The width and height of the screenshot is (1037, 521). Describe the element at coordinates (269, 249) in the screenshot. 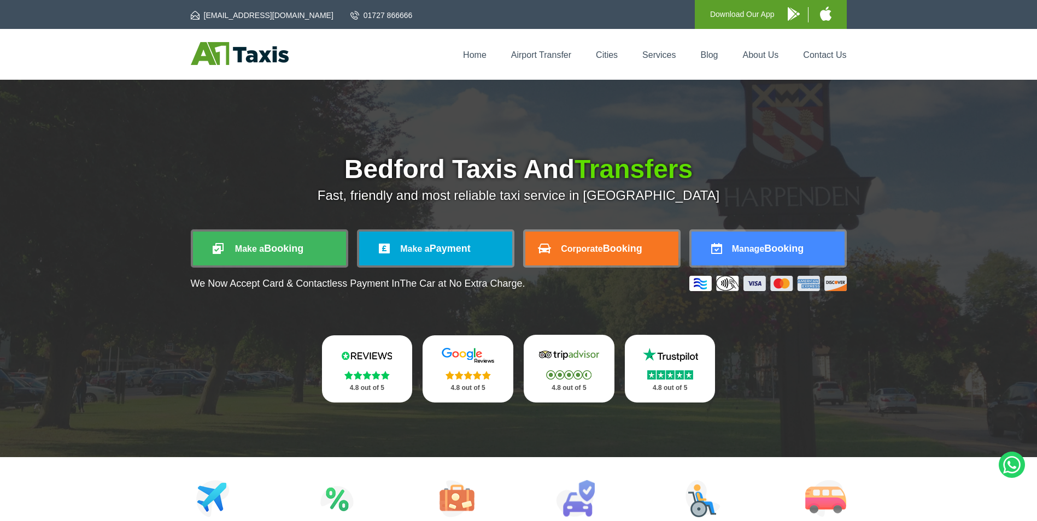

I see `a: Make aBooking` at that location.